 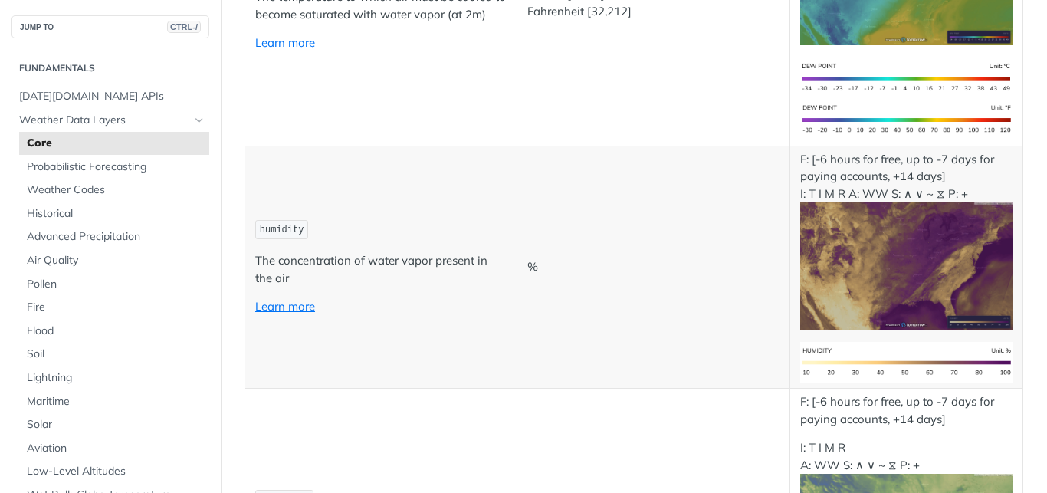 What do you see at coordinates (114, 284) in the screenshot?
I see `a: Pollen` at bounding box center [114, 284].